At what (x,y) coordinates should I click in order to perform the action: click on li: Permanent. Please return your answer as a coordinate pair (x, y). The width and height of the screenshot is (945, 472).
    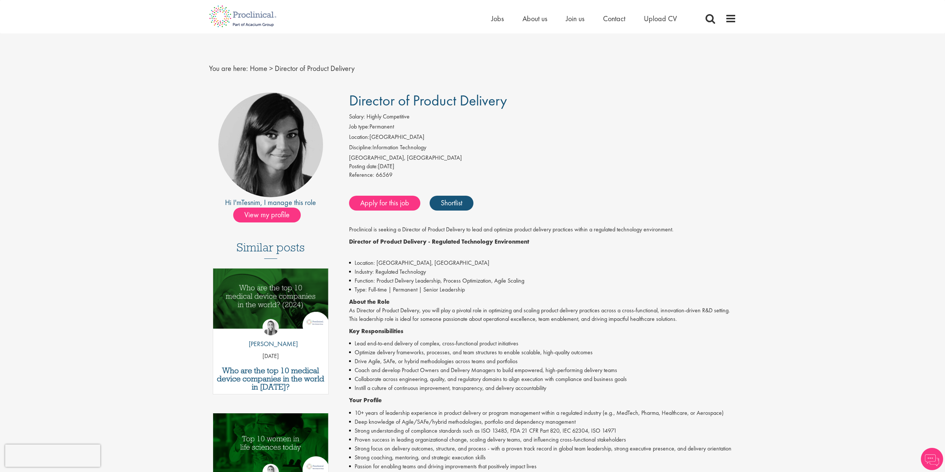
    Looking at the image, I should click on (543, 128).